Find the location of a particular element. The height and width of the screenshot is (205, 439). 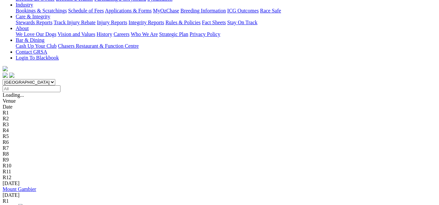

a: Stay On Track is located at coordinates (242, 22).